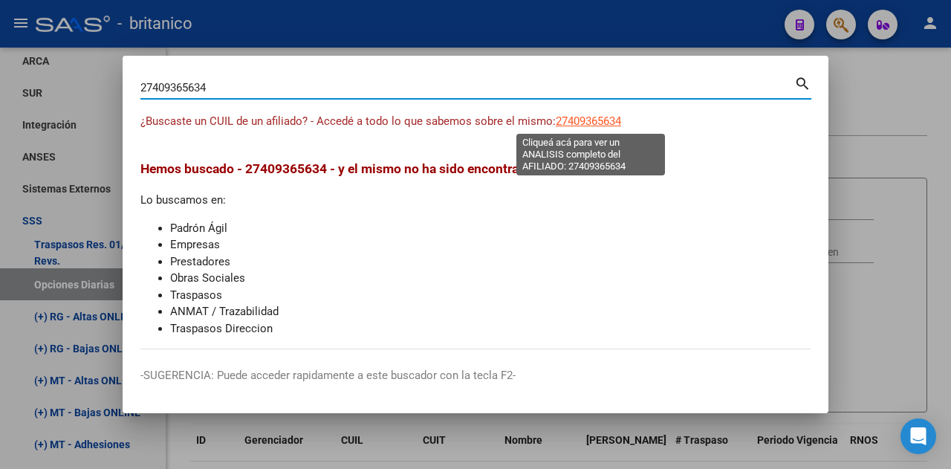 The width and height of the screenshot is (951, 469). What do you see at coordinates (490, 244) in the screenshot?
I see `li: Empresas` at bounding box center [490, 244].